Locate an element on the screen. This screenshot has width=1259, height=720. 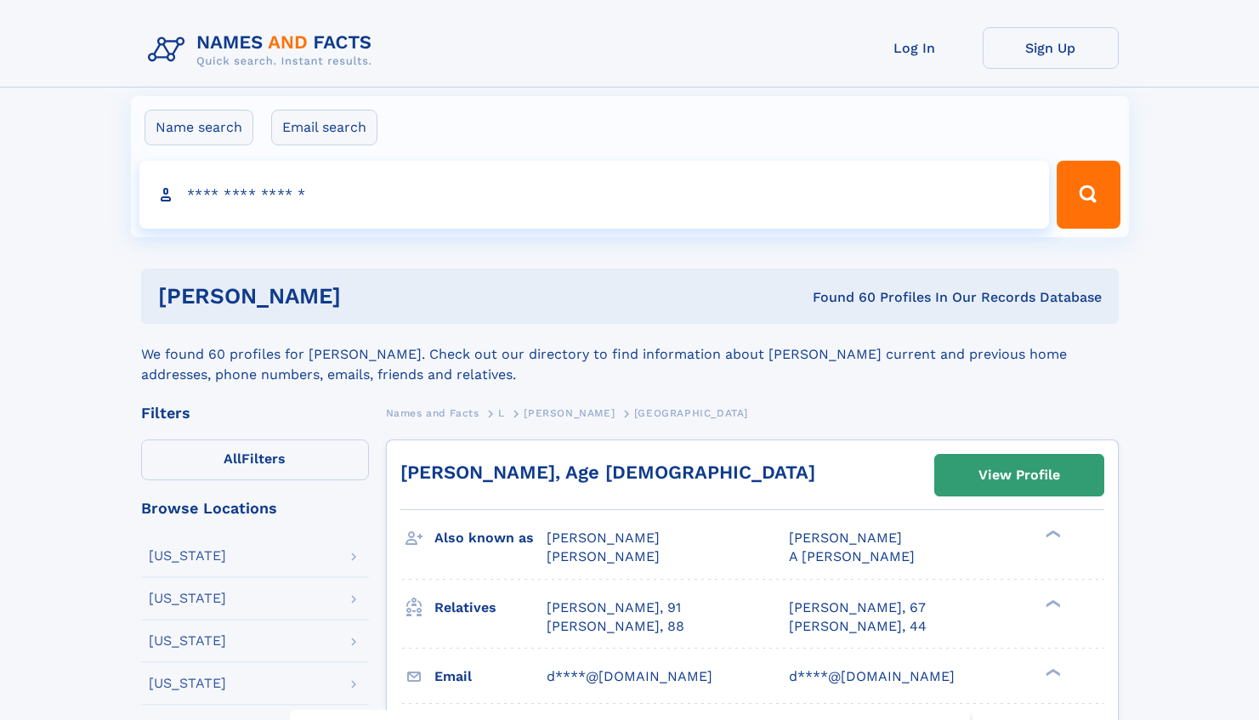
h3: Relatives is located at coordinates (490, 608).